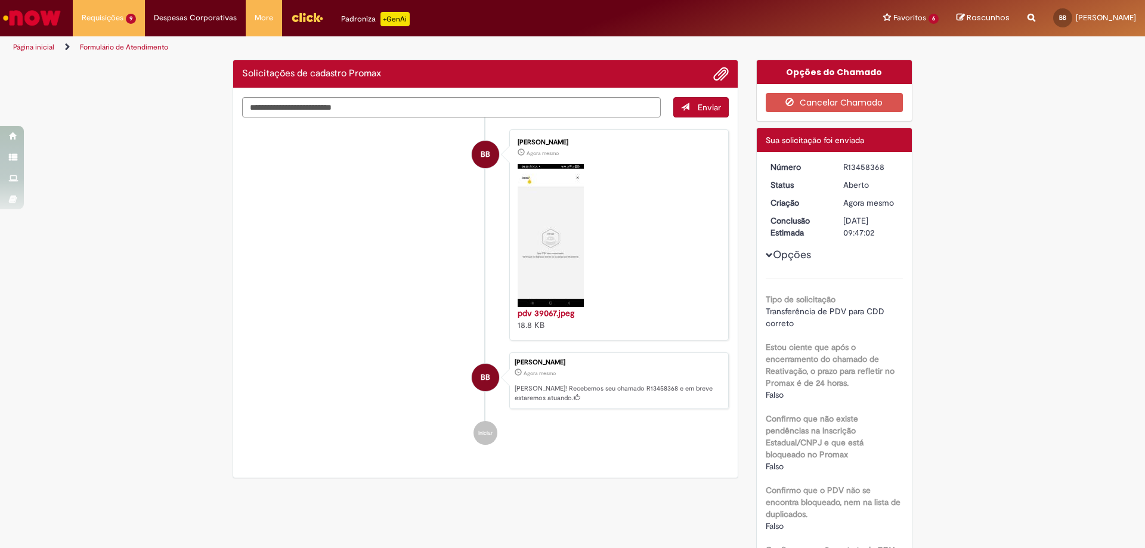  What do you see at coordinates (103, 18) in the screenshot?
I see `span: Requisições` at bounding box center [103, 18].